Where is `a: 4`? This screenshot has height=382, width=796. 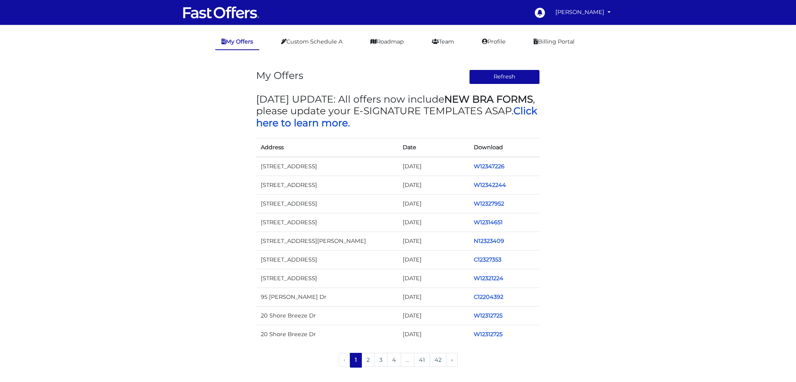
a: 4 is located at coordinates (394, 360).